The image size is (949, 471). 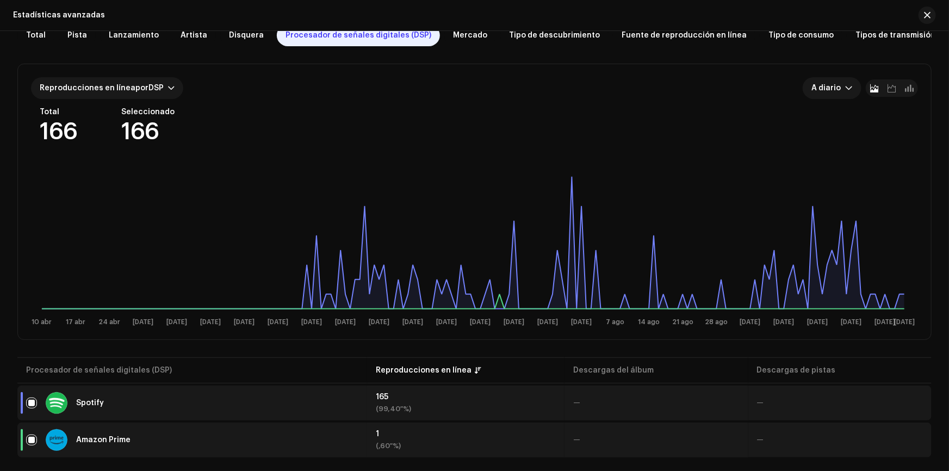 I want to click on font: Artista, so click(x=194, y=35).